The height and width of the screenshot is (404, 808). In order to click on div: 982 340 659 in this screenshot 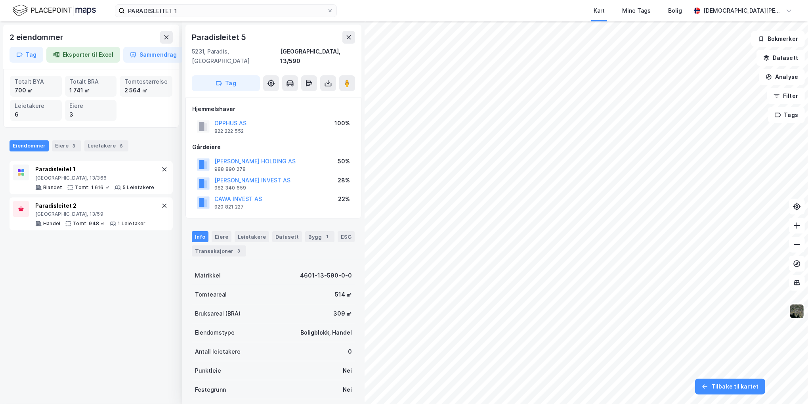, I will do `click(230, 188)`.